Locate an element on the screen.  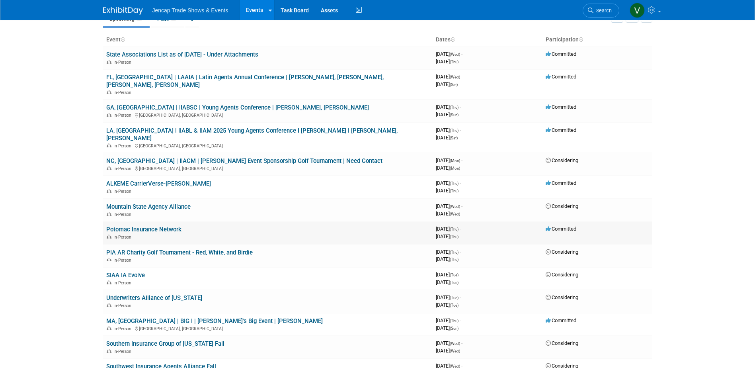
a: Search is located at coordinates (601, 10).